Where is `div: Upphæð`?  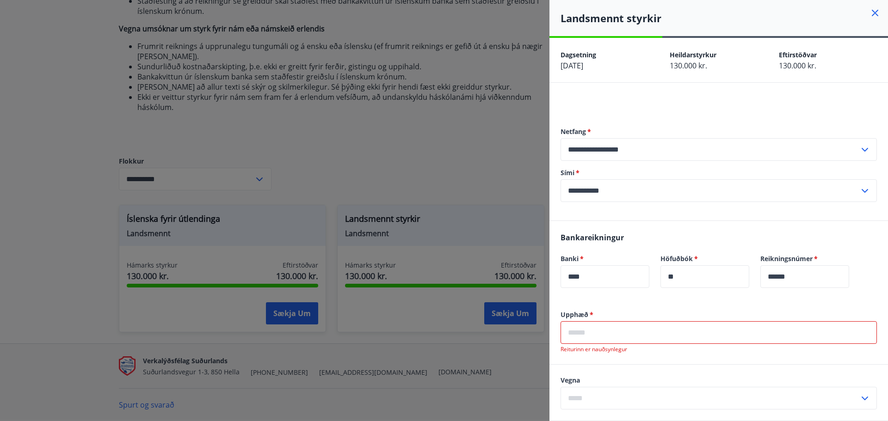 div: Upphæð is located at coordinates (719, 333).